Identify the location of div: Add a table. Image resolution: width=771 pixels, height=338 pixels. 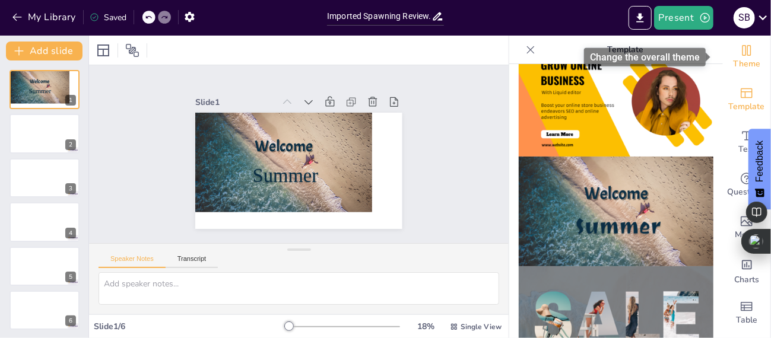
(747, 313).